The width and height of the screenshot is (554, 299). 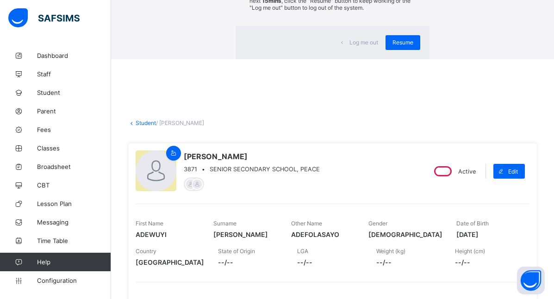 I want to click on span: Height (cm), so click(x=469, y=251).